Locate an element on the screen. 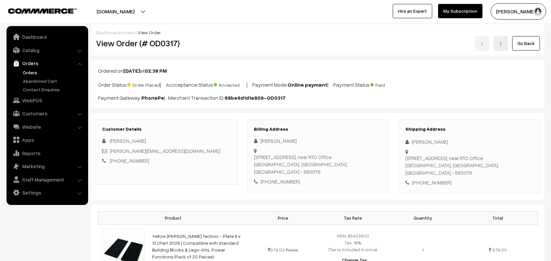 Image resolution: width=551 pixels, height=261 pixels. img: COMMMERCE is located at coordinates (42, 11).